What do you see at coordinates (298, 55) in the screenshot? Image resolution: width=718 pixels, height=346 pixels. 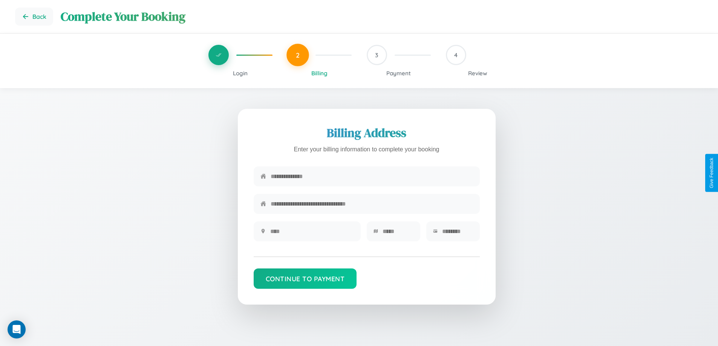 I see `span: 2` at bounding box center [298, 55].